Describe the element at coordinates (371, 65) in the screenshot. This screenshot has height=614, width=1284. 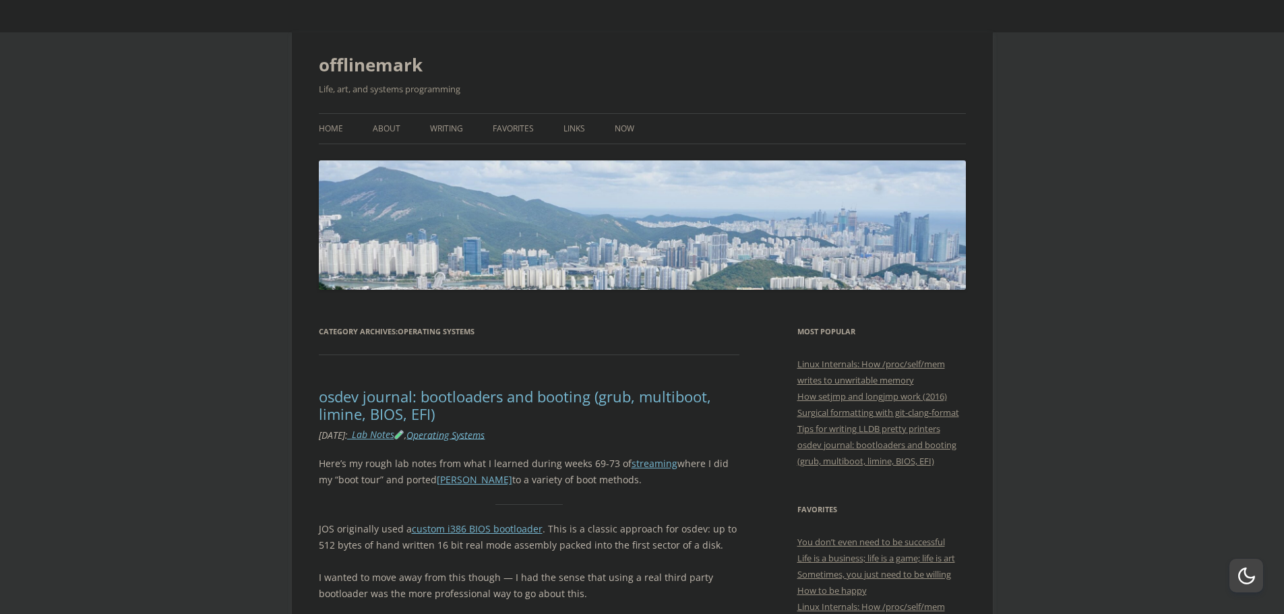
I see `a: offlinemark` at that location.